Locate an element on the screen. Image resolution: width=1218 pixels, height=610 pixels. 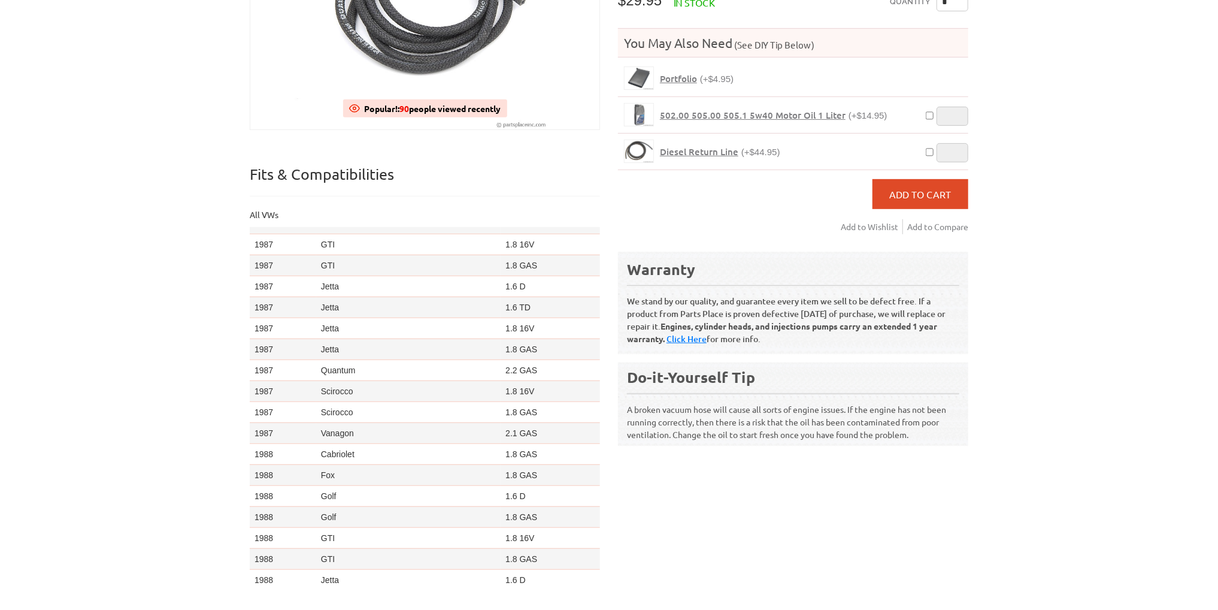
img: Diesel Return Line is located at coordinates (639, 151).